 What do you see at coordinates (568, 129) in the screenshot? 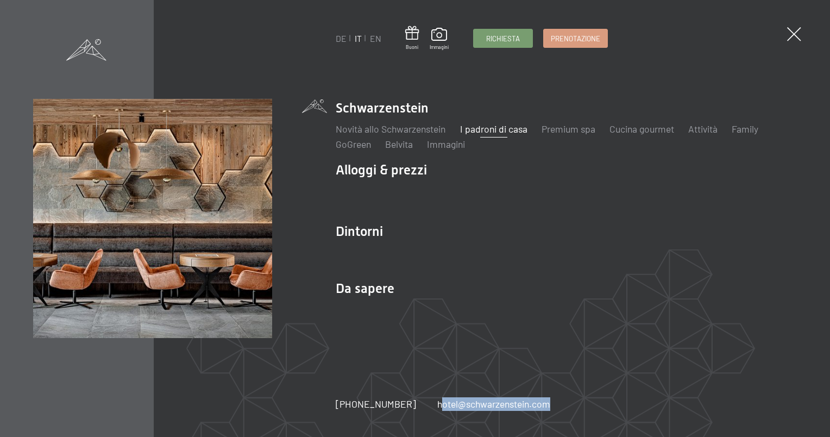
I see `a: Premium spa` at bounding box center [568, 129].